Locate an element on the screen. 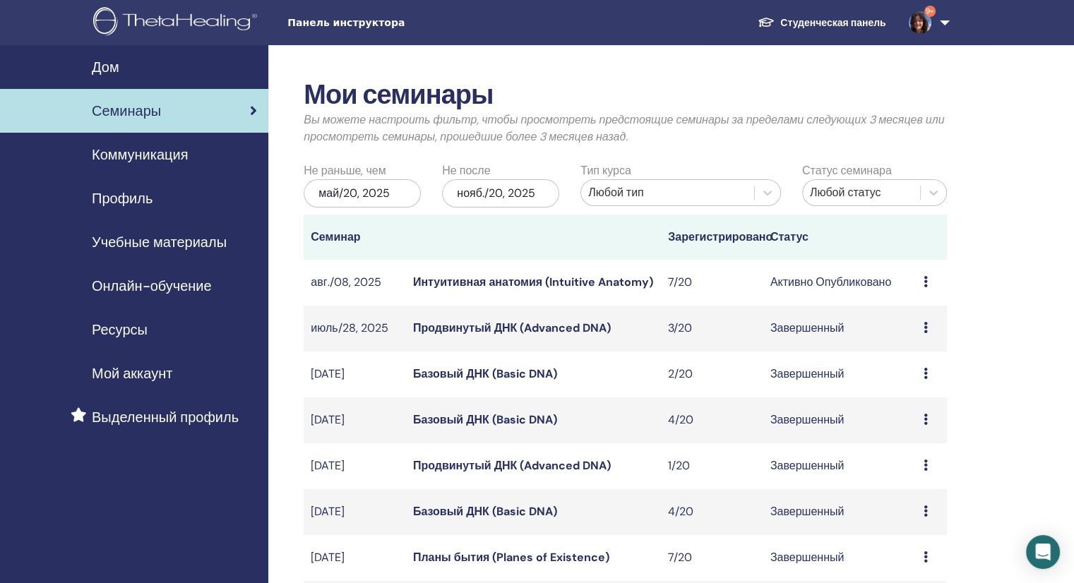  td: 1/20 is located at coordinates (711, 466).